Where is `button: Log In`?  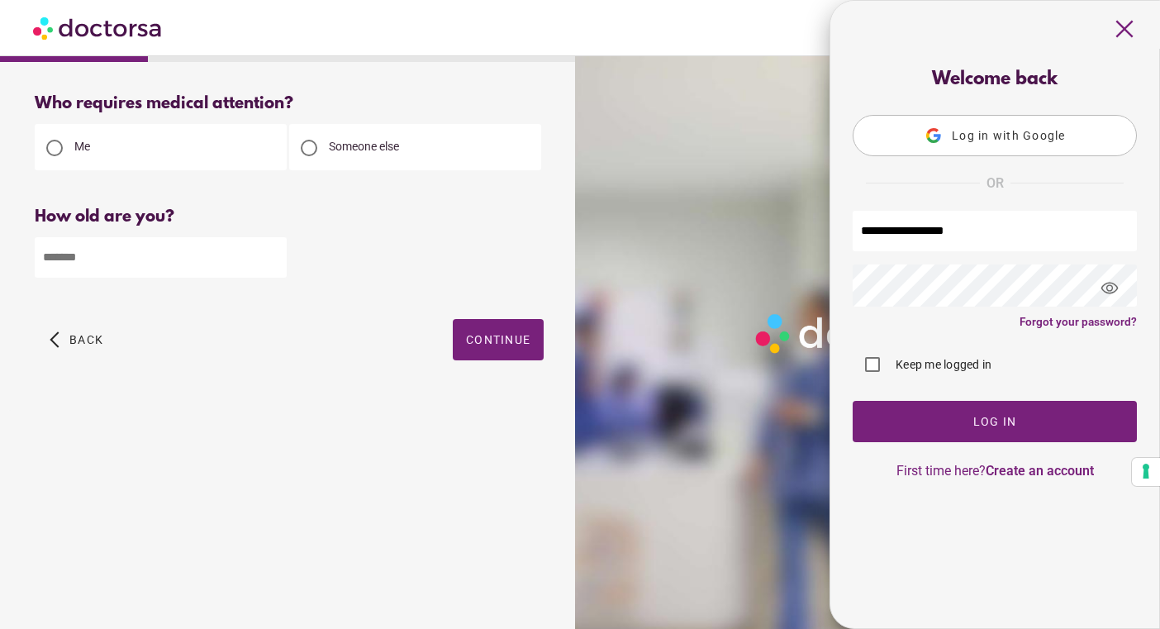
button: Log In is located at coordinates (995, 421).